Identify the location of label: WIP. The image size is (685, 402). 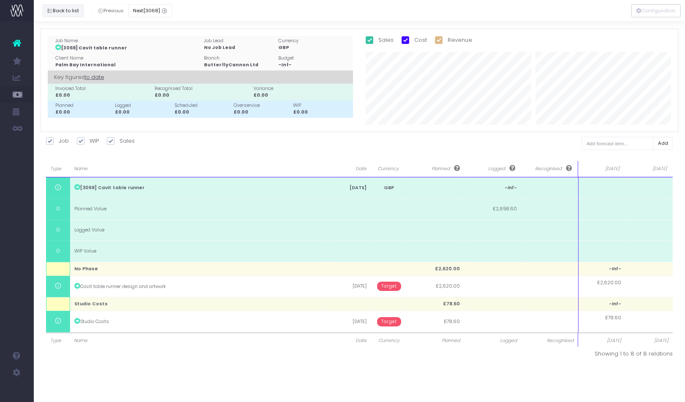
(88, 141).